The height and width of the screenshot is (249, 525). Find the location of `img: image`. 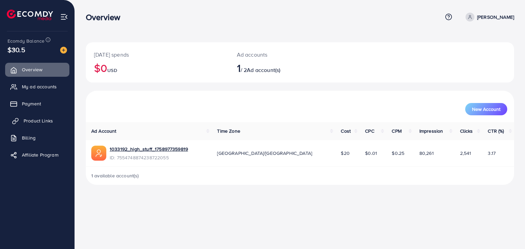

img: image is located at coordinates (64, 50).